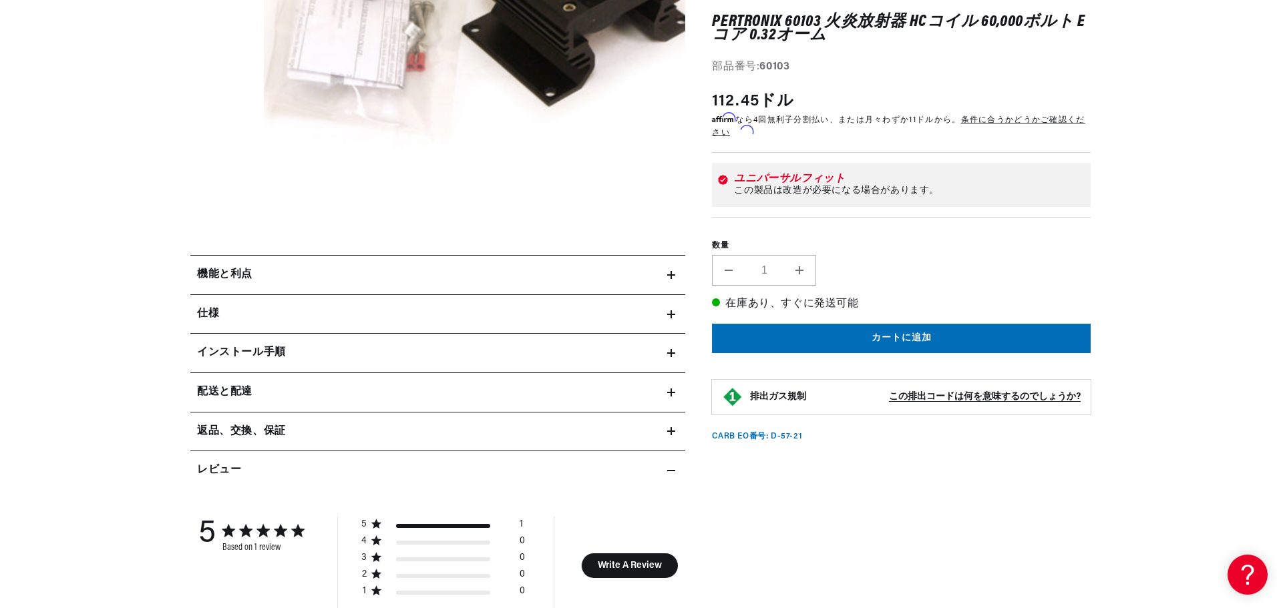 The height and width of the screenshot is (608, 1281). I want to click on font: 在庫あり、すぐに発送可能, so click(791, 304).